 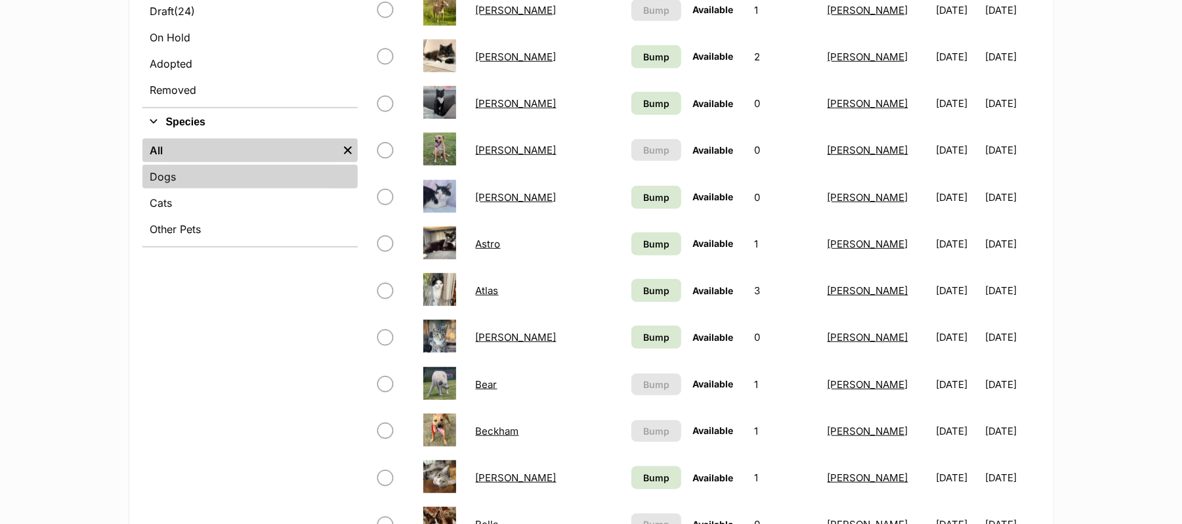 I want to click on a: Removed, so click(x=250, y=90).